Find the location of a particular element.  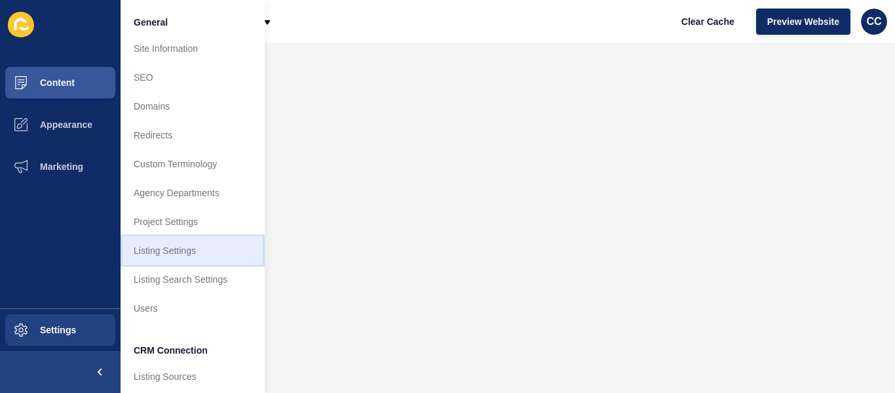

a: Redirects is located at coordinates (193, 135).